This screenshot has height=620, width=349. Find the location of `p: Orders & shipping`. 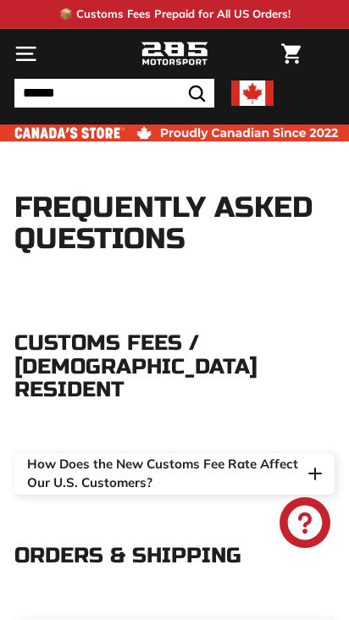

p: Orders & shipping is located at coordinates (175, 557).